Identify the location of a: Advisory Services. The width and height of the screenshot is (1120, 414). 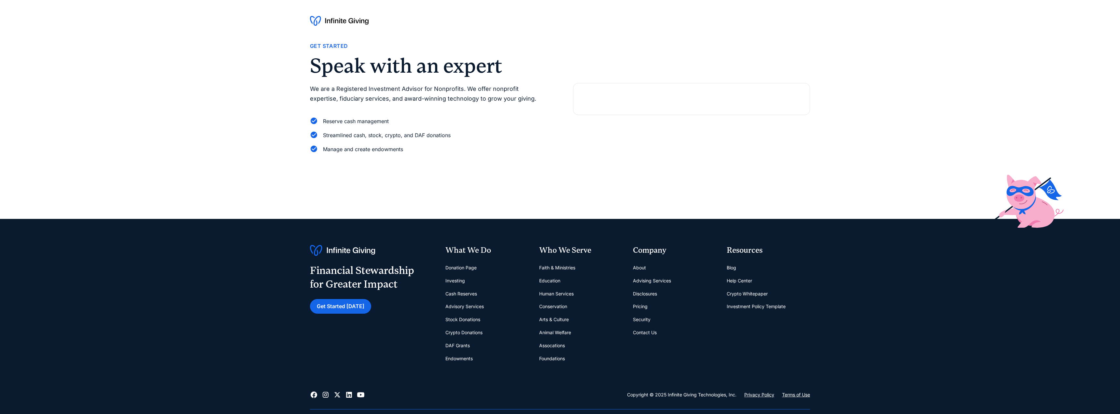
(465, 306).